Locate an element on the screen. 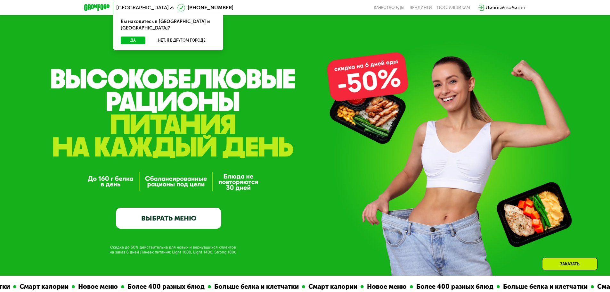 The height and width of the screenshot is (292, 610). div: Заказать is located at coordinates (570, 264).